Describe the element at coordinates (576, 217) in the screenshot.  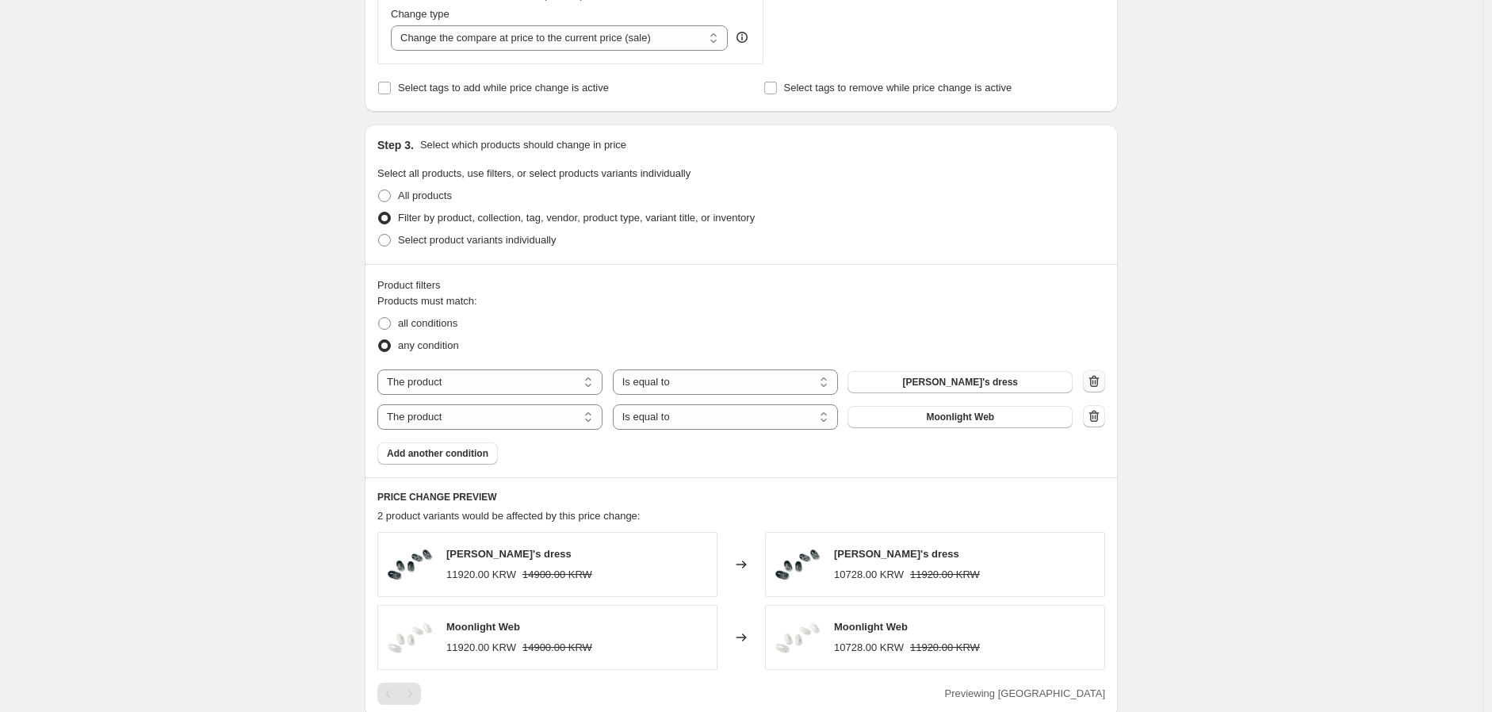
I see `span: Filter by product, collection, tag, vendor, product type, variant title, or inventory` at that location.